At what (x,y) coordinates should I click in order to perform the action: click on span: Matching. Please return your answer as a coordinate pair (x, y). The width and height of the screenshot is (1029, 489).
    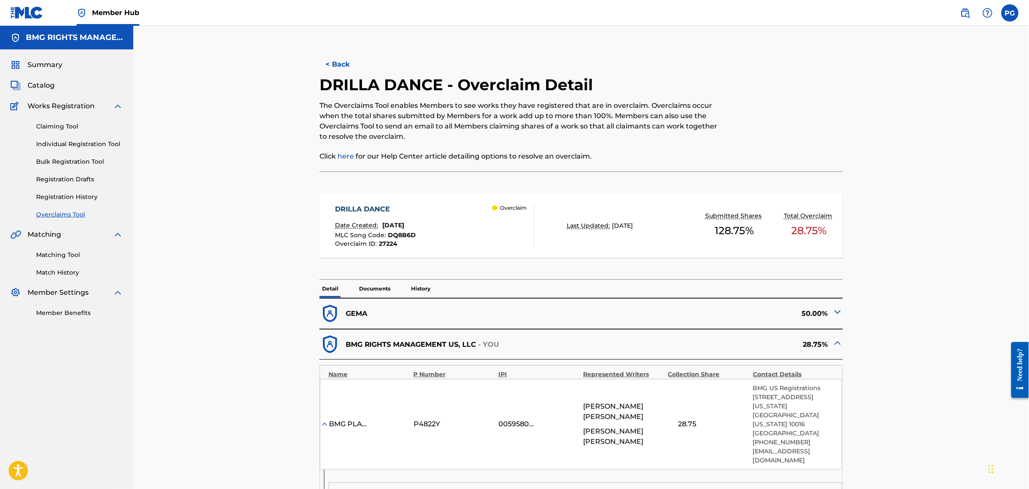
    Looking at the image, I should click on (44, 235).